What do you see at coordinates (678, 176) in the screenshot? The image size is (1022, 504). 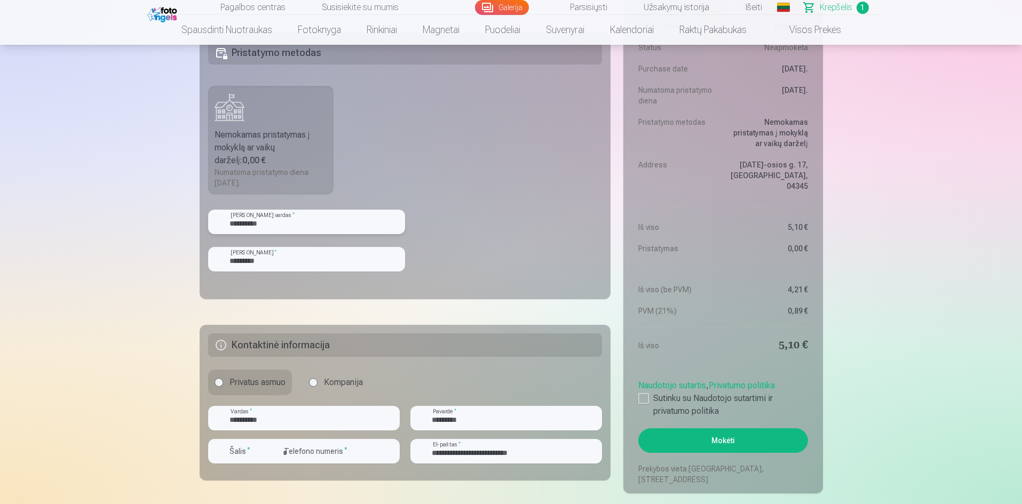 I see `dt: Address` at bounding box center [678, 176].